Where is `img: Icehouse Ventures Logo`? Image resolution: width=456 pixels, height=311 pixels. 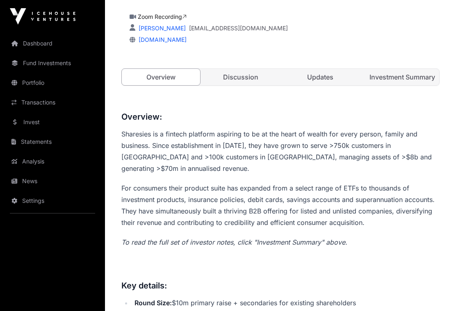
img: Icehouse Ventures Logo is located at coordinates (43, 16).